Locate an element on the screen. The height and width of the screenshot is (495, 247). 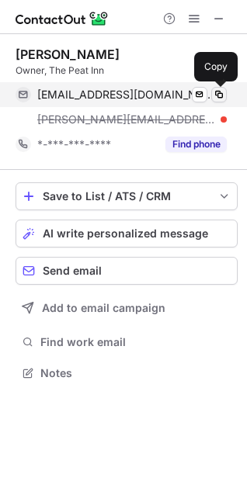
span: AI write personalized message is located at coordinates (125, 233).